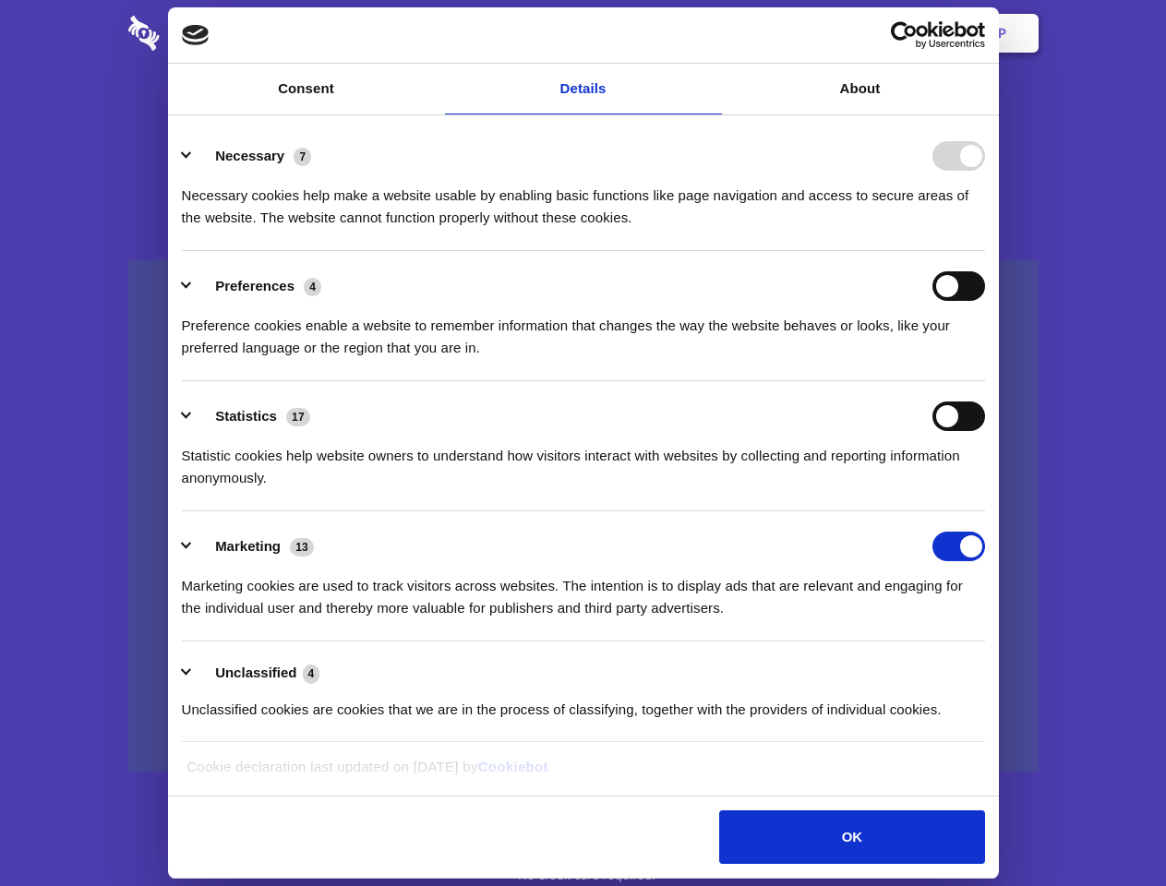 The width and height of the screenshot is (1166, 886). I want to click on img: logo-wordmark-white-trans-d4663122ce5f474addd5e946df7df03e33cb6a1c49d2221995e7729f52c070b2.svg, so click(207, 33).